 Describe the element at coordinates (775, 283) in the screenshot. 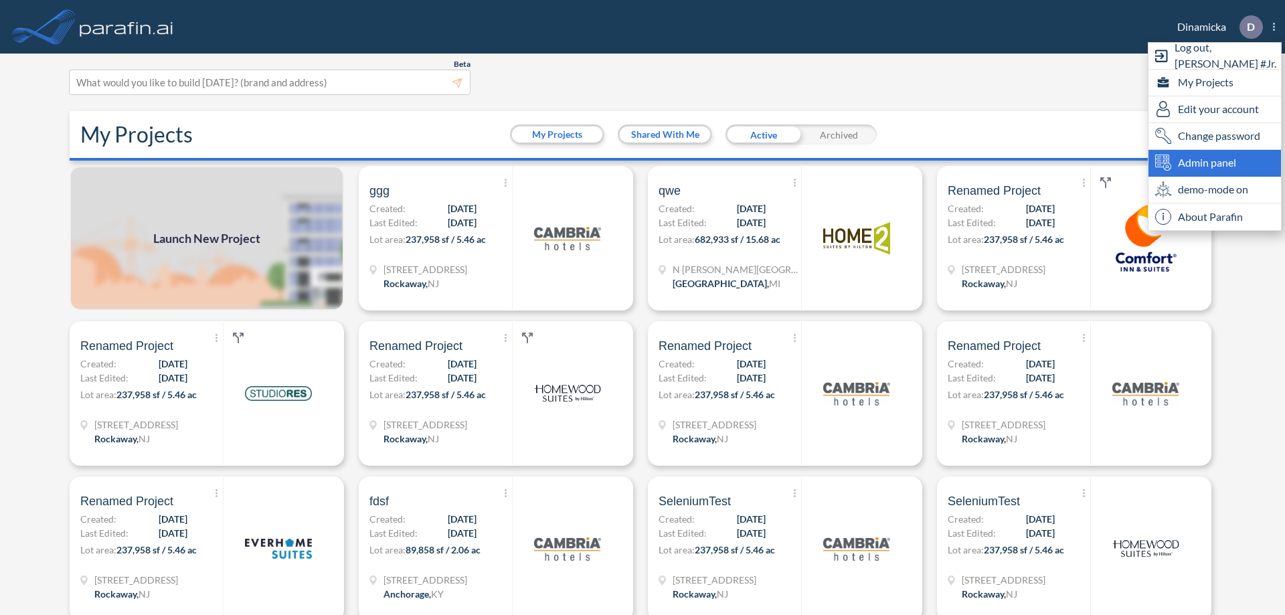

I see `span: MI` at that location.